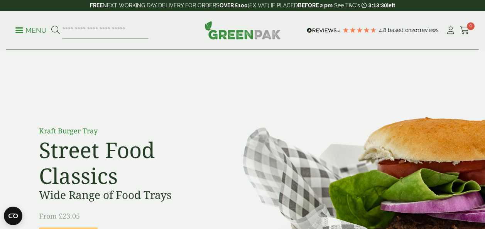  What do you see at coordinates (429, 30) in the screenshot?
I see `span: reviews` at bounding box center [429, 30].